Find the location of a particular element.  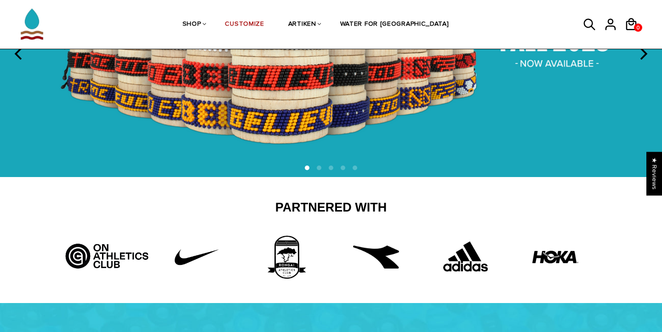

img: Untitled-1_42f22808-10d6-43b8-a0fd-fffce8cf9462.png is located at coordinates (197, 257).